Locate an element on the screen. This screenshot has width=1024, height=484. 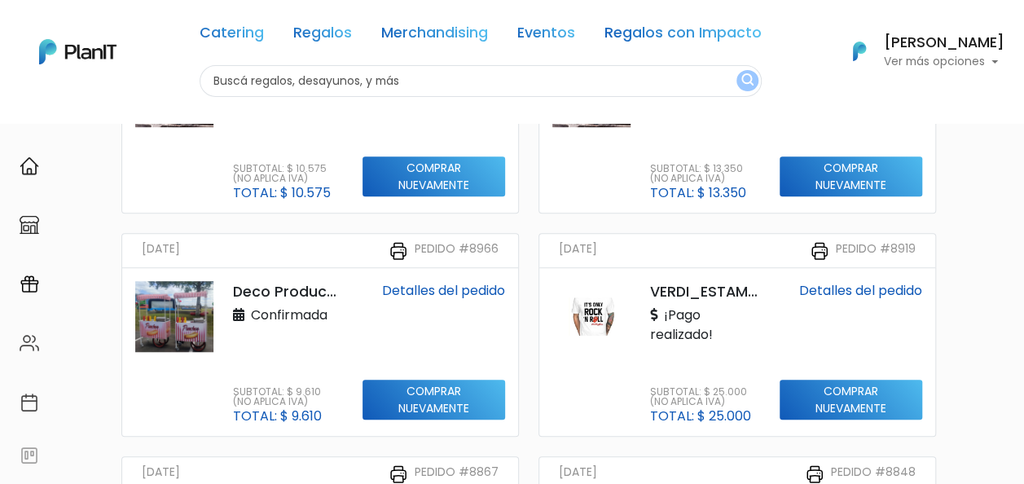
p: ¡Pago realizado! is located at coordinates (704, 325).